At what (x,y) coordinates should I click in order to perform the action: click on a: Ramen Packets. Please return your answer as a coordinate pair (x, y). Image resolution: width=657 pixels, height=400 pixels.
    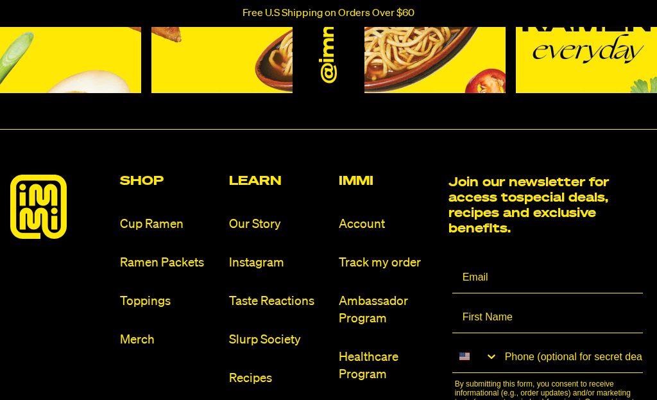
    Looking at the image, I should click on (169, 262).